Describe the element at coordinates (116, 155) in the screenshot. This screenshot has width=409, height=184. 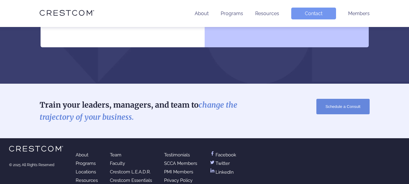
I see `a: Team` at that location.